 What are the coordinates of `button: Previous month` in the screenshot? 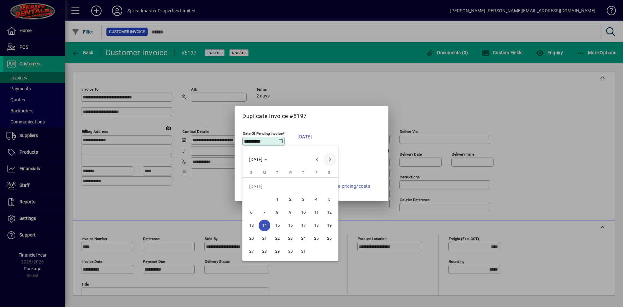 It's located at (317, 159).